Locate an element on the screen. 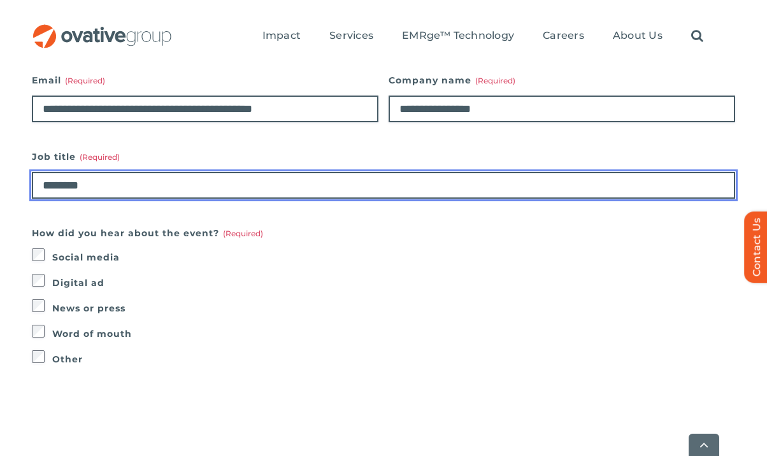 The height and width of the screenshot is (456, 767). a: OG_Full_horizontal_RGB is located at coordinates (102, 29).